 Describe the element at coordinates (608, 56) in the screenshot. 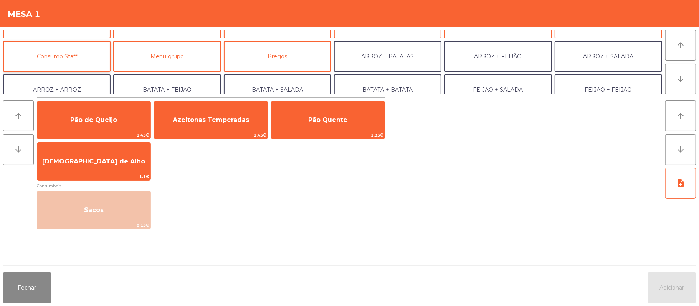

I see `button: ARROZ + SALADA` at that location.